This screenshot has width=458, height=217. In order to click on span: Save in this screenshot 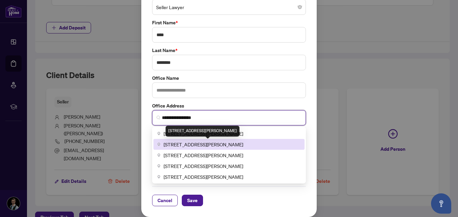, I will do `click(192, 200)`.